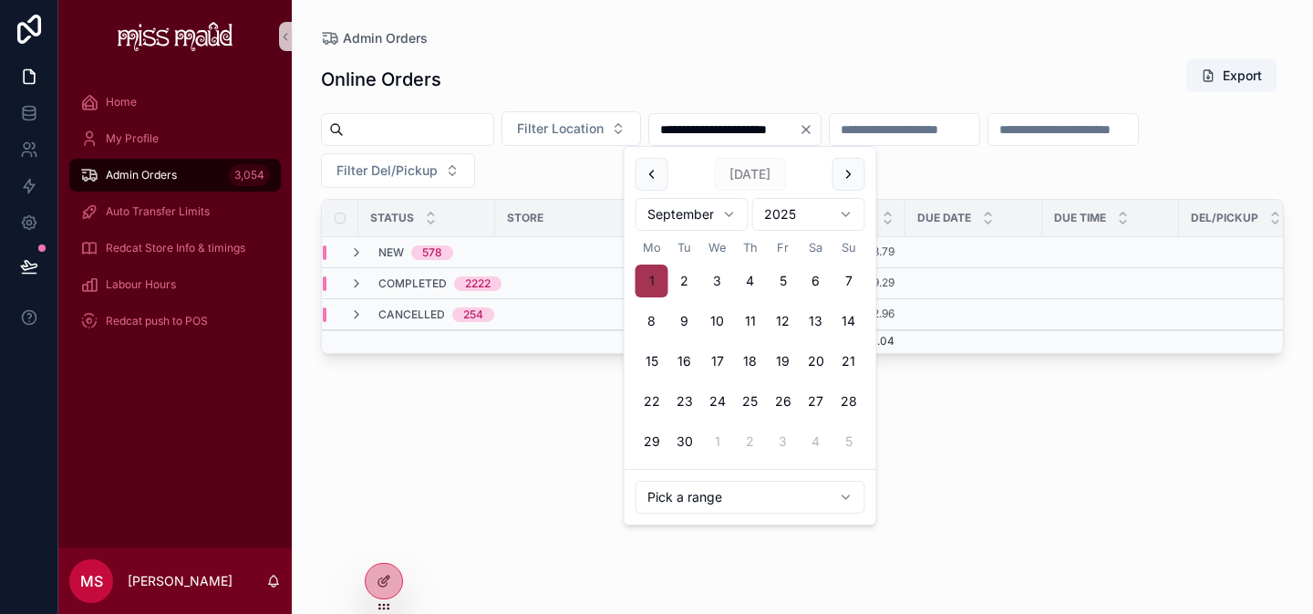 The height and width of the screenshot is (614, 1313). What do you see at coordinates (685, 321) in the screenshot?
I see `button: Tuesday, 9 September 2025` at bounding box center [685, 321].